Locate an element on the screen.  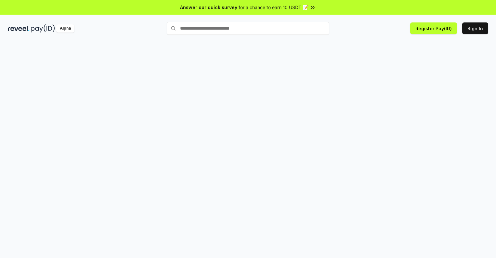
span: for a chance to earn 10 USDT 📝 is located at coordinates (273, 7).